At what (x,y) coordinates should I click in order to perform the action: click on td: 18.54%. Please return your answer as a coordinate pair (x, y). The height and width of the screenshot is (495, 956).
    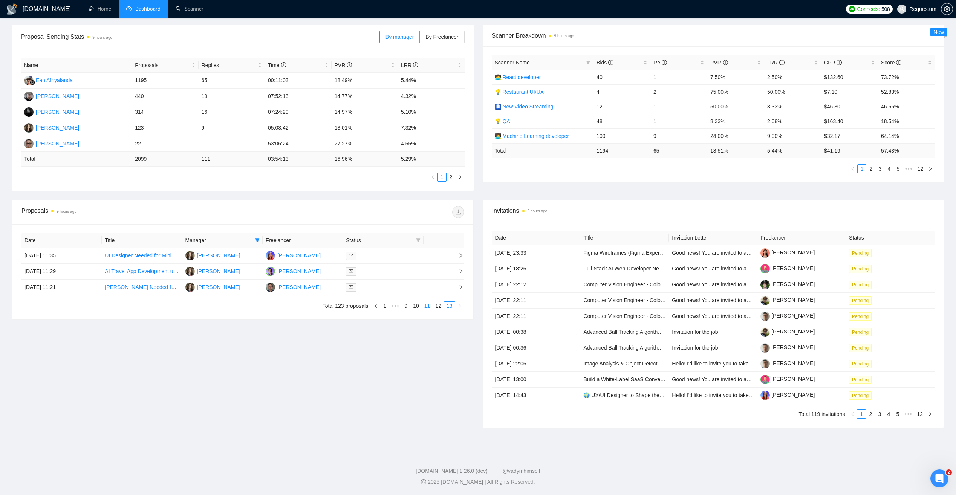
    Looking at the image, I should click on (906, 121).